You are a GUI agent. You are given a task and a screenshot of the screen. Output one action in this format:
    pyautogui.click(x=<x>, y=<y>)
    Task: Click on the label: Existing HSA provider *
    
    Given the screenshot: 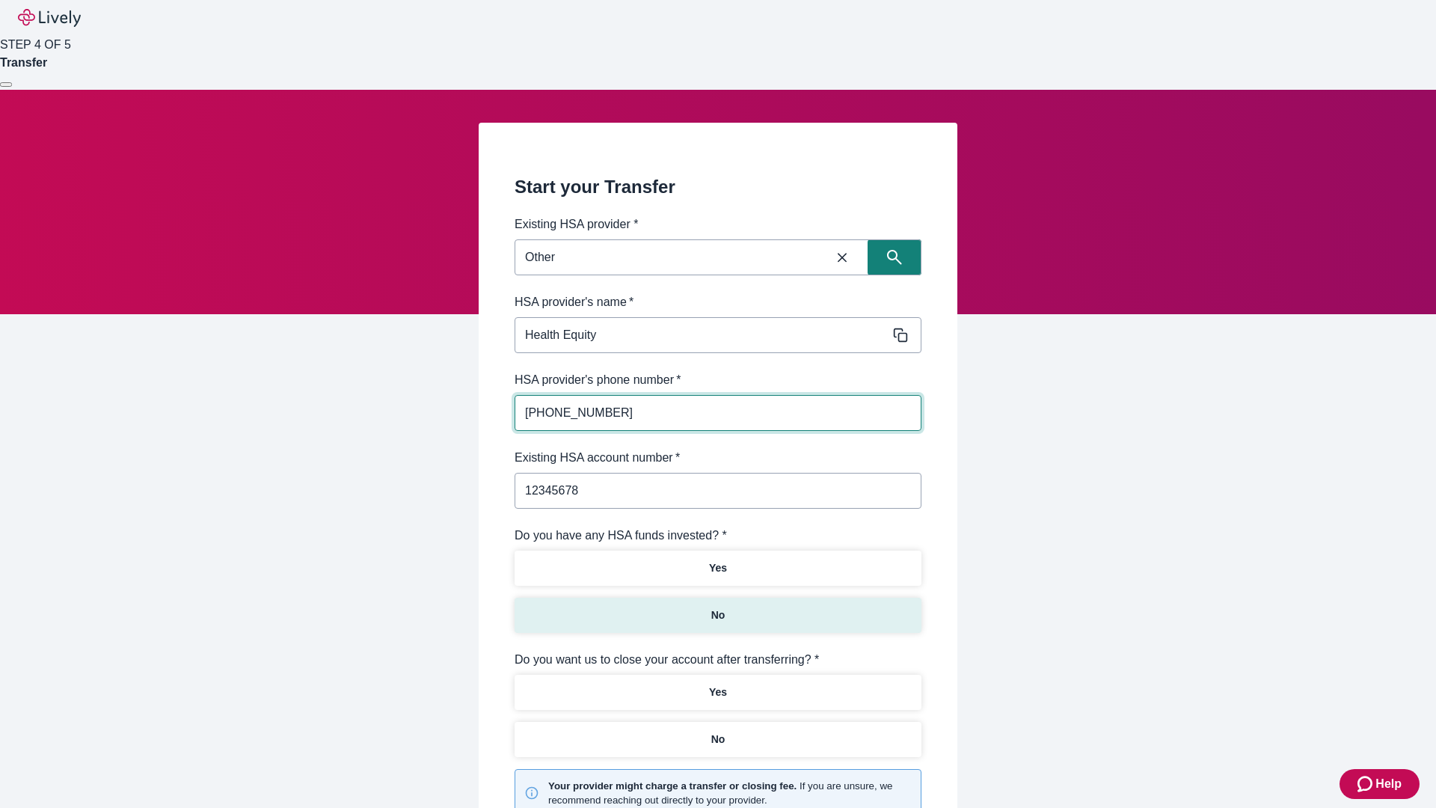 What is the action you would take?
    pyautogui.click(x=576, y=224)
    